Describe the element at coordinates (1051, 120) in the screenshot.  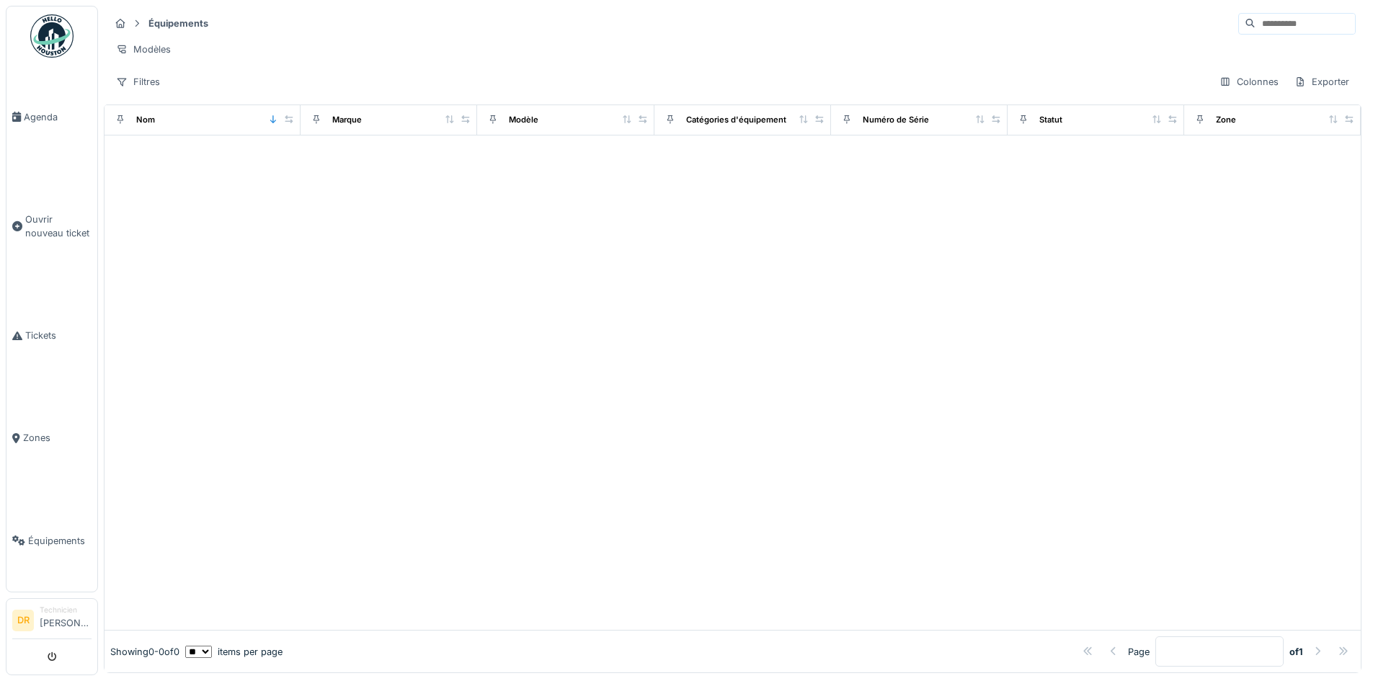
I see `div: Statut` at that location.